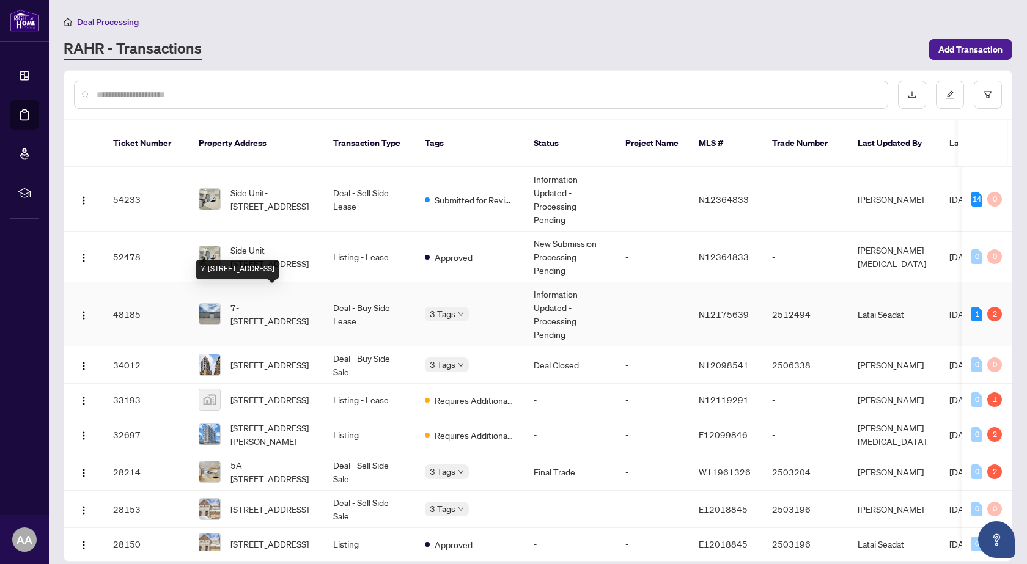 The image size is (1027, 564). What do you see at coordinates (912, 95) in the screenshot?
I see `span: download` at bounding box center [912, 95].